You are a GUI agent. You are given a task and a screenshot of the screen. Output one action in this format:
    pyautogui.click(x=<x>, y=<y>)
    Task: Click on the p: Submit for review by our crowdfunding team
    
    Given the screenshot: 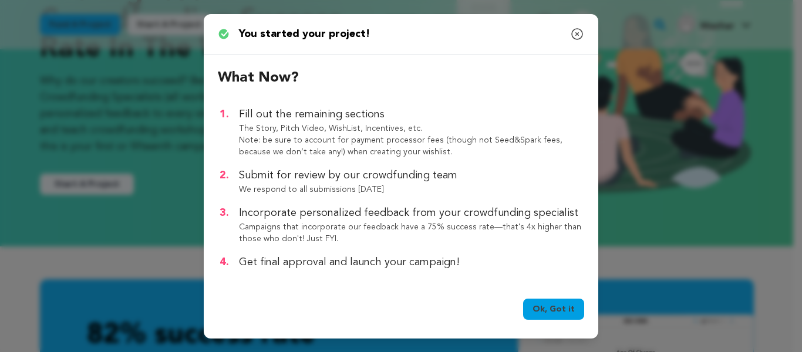 What is the action you would take?
    pyautogui.click(x=412, y=176)
    